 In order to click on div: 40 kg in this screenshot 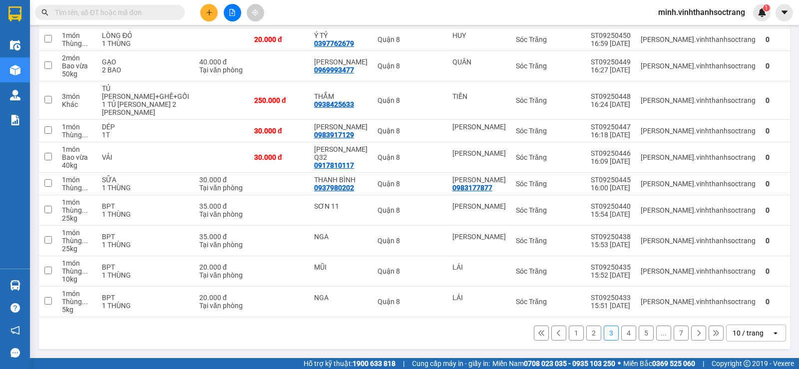, I will do `click(77, 165)`.